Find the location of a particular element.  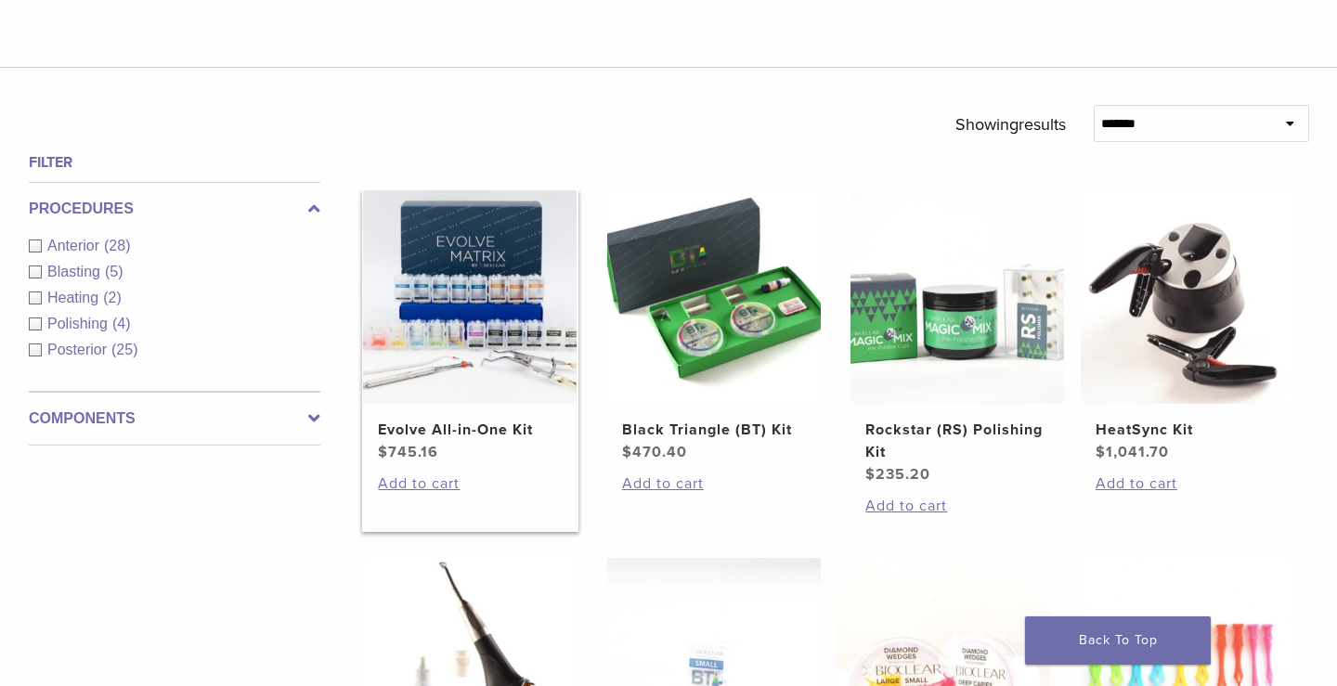

a: Back To Top is located at coordinates (1118, 641).